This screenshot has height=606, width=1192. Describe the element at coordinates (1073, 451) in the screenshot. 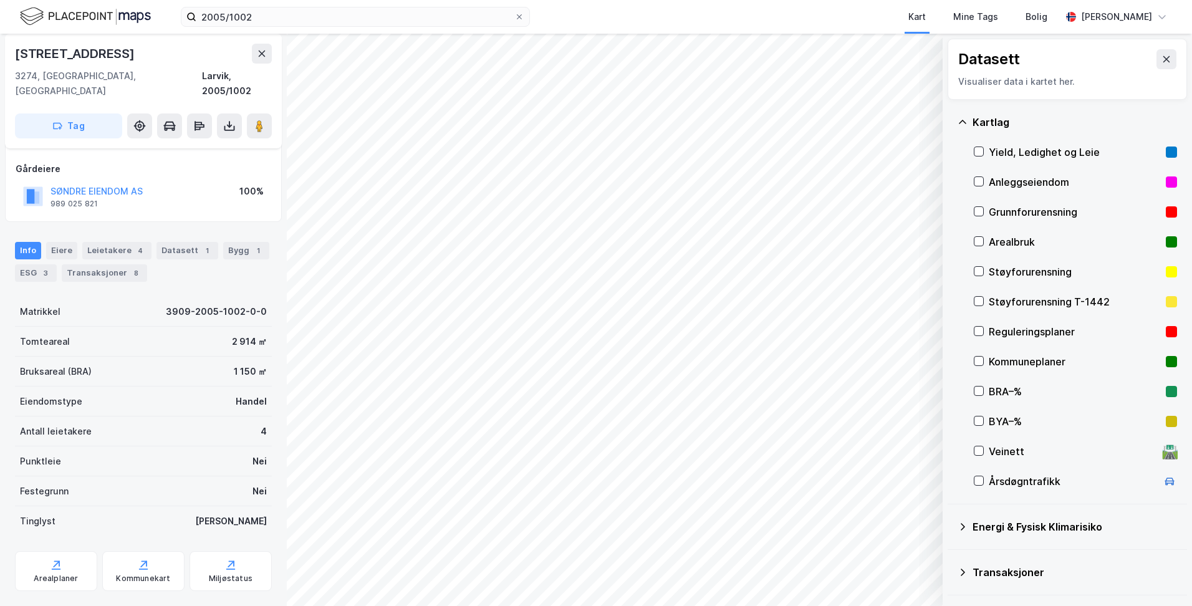

I see `div: Veinett` at that location.